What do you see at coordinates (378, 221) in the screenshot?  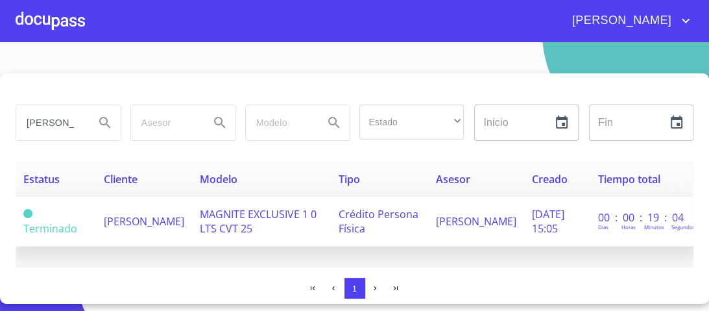 I see `span: Crédito Persona Física` at bounding box center [378, 221].